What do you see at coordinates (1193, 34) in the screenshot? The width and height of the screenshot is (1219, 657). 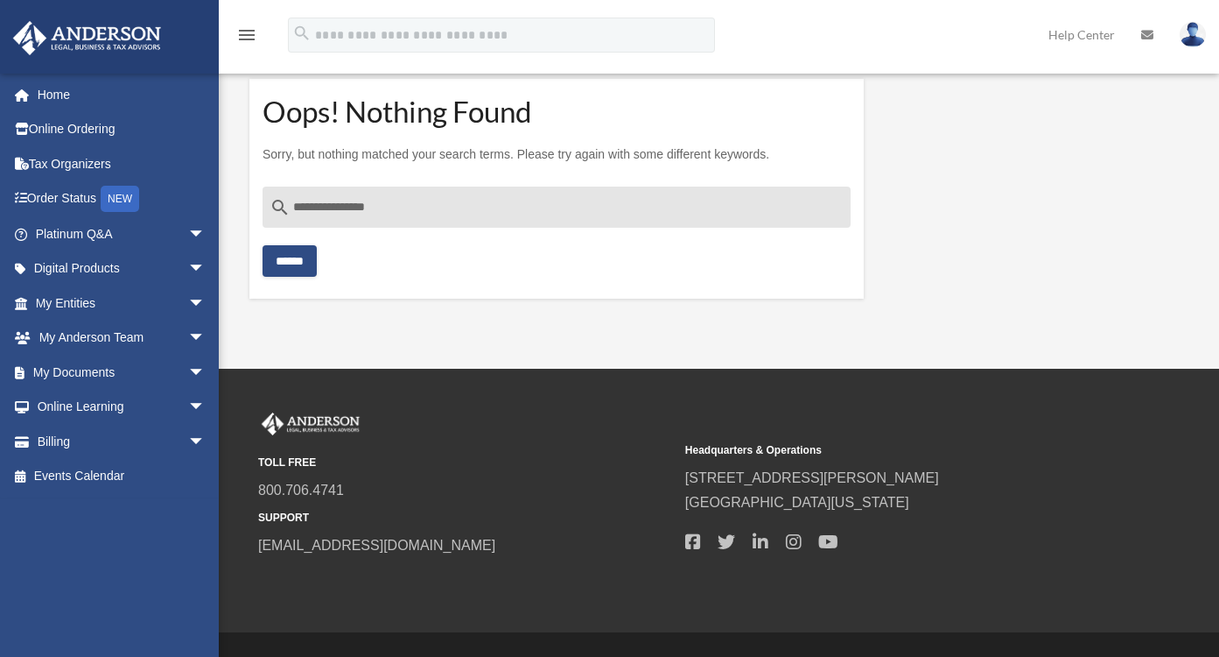 I see `img: User Pic` at bounding box center [1193, 34].